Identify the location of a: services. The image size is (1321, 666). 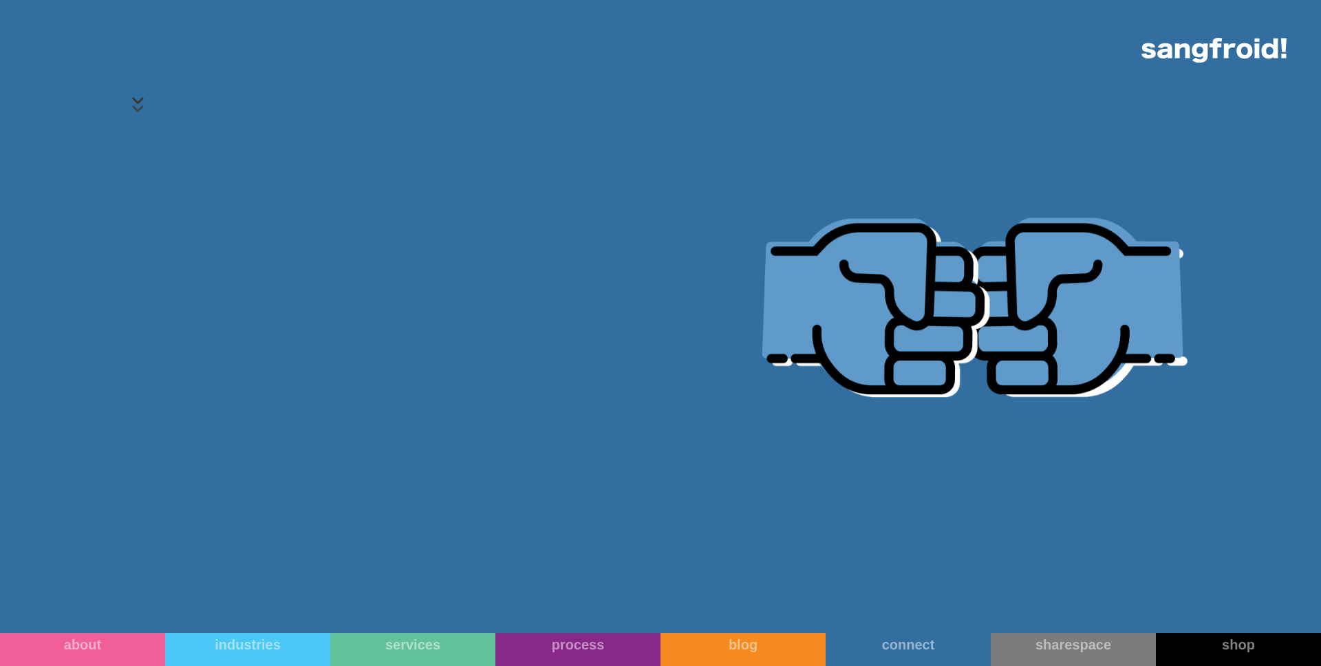
(413, 649).